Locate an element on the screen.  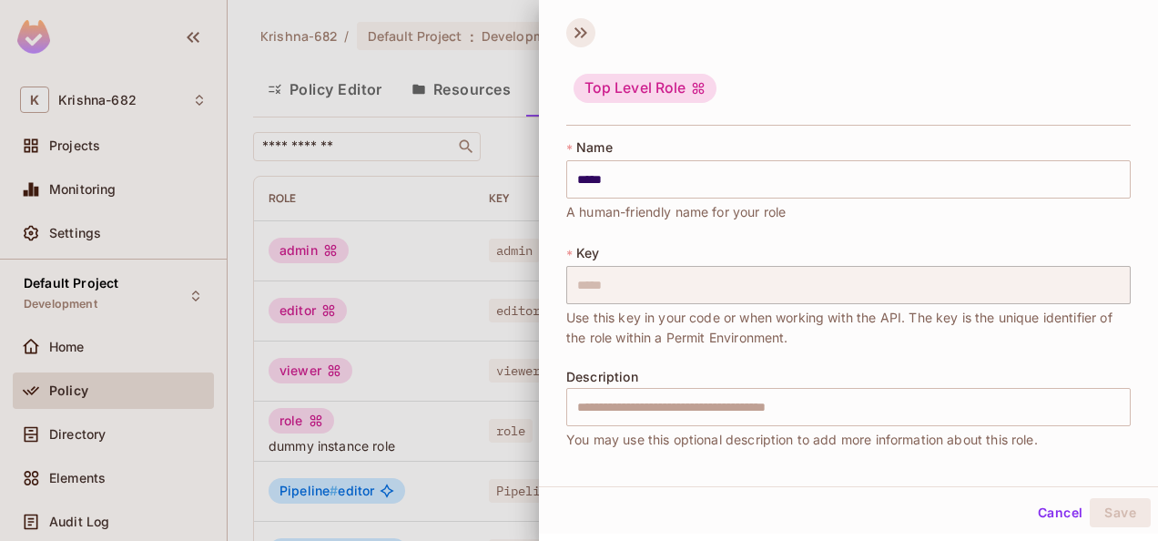
button: Cancel is located at coordinates (1060, 513).